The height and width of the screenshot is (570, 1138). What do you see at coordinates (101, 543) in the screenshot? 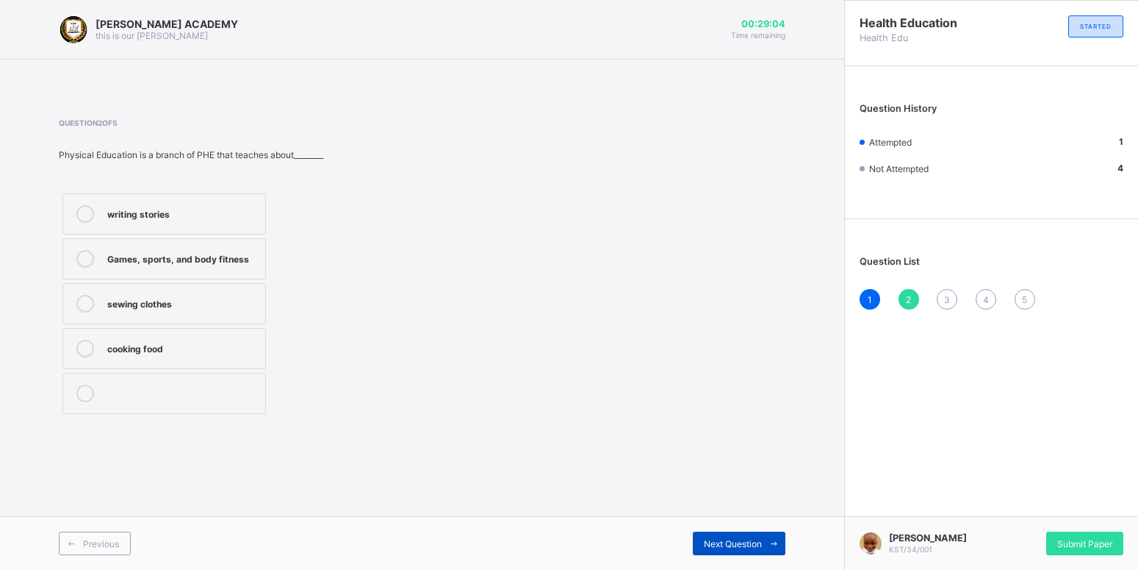
I see `span: Previous` at bounding box center [101, 543].